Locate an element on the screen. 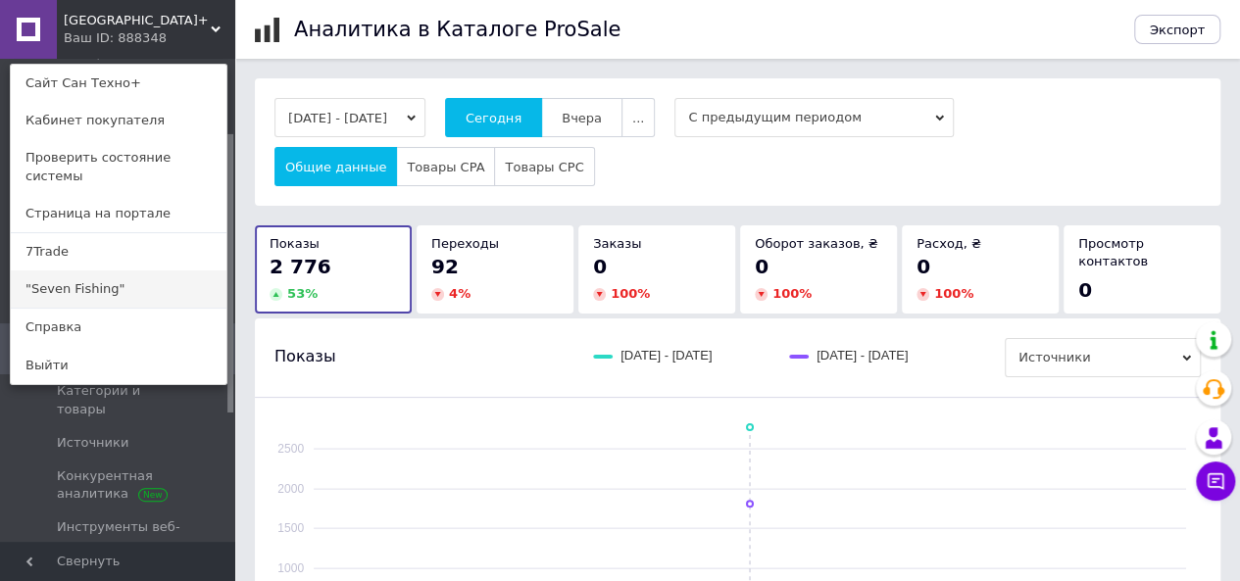 The height and width of the screenshot is (581, 1240). a: Выйти is located at coordinates (119, 366).